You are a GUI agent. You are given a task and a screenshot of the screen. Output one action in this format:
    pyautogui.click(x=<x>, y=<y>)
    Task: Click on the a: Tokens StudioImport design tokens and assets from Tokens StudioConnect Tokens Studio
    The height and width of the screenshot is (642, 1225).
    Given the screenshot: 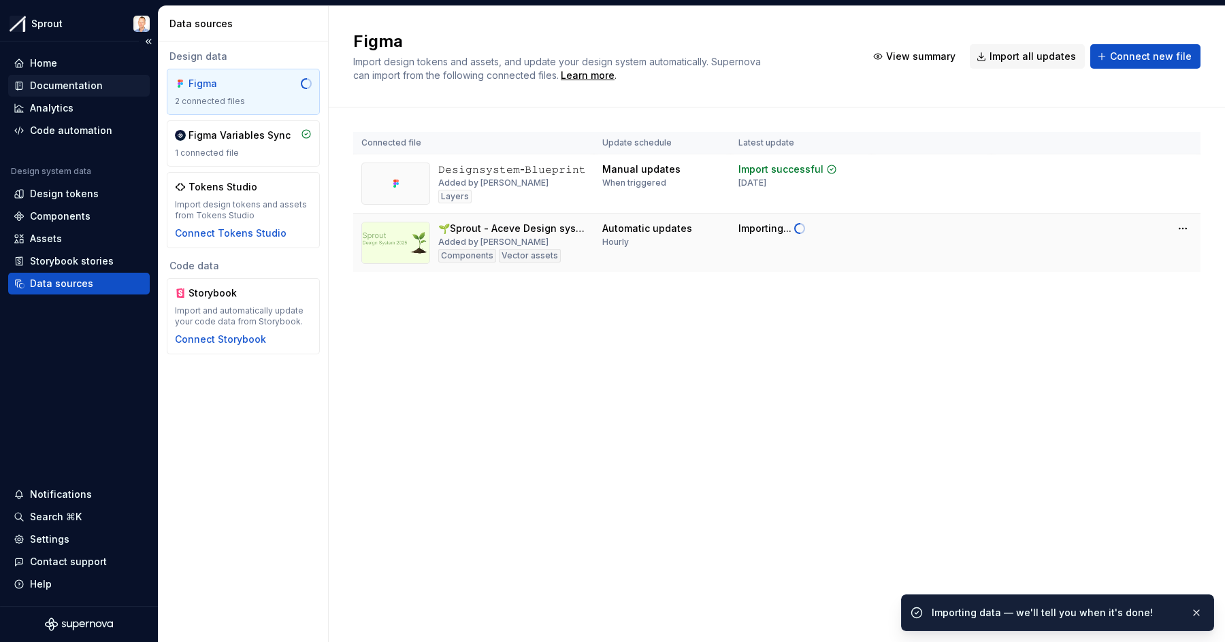 What is the action you would take?
    pyautogui.click(x=243, y=210)
    